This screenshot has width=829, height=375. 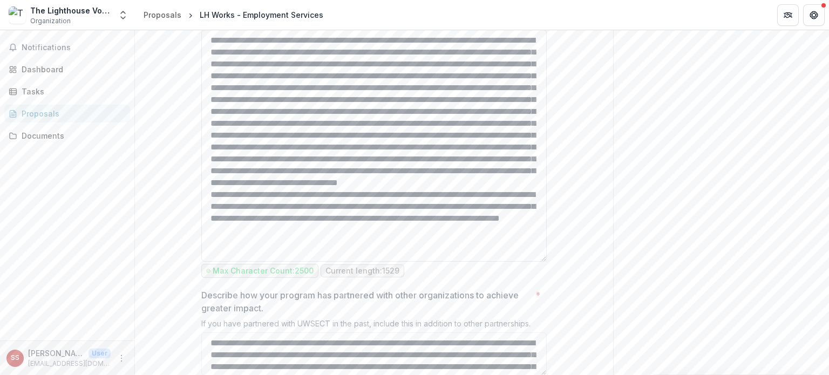 I want to click on img: The Lighthouse Voc-Ed Center Inc., so click(x=17, y=15).